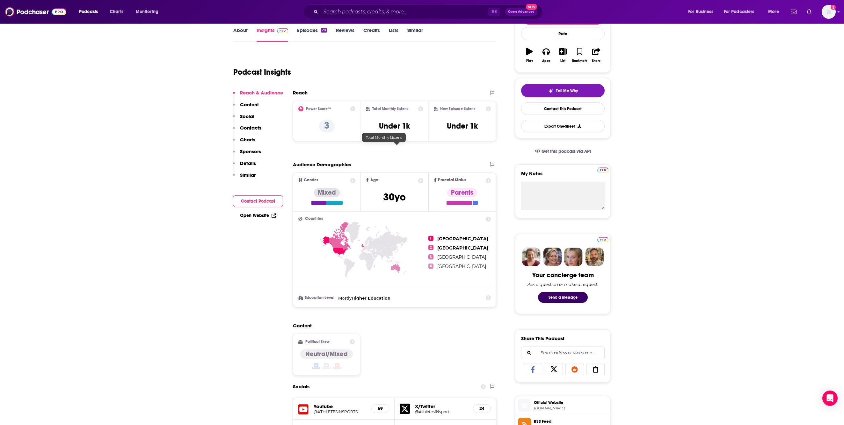  What do you see at coordinates (431, 266) in the screenshot?
I see `span: 4` at bounding box center [431, 266].